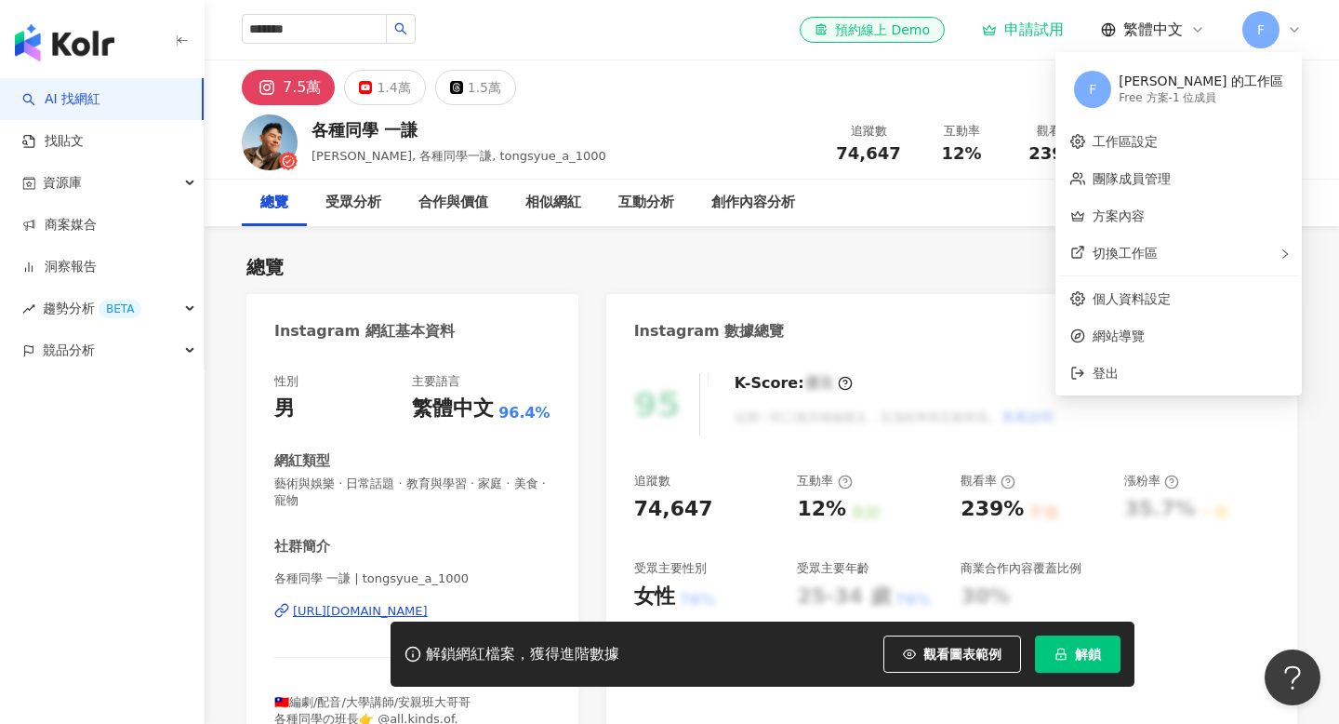  What do you see at coordinates (1023, 30) in the screenshot?
I see `div: 申請試用` at bounding box center [1023, 30].